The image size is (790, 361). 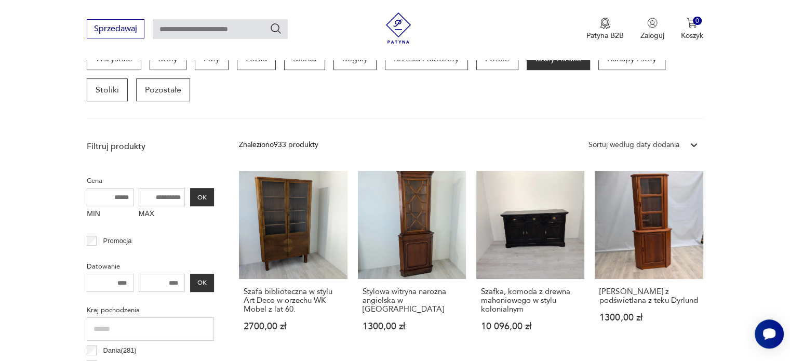 What do you see at coordinates (115, 29) in the screenshot?
I see `button: Sprzedawaj` at bounding box center [115, 29].